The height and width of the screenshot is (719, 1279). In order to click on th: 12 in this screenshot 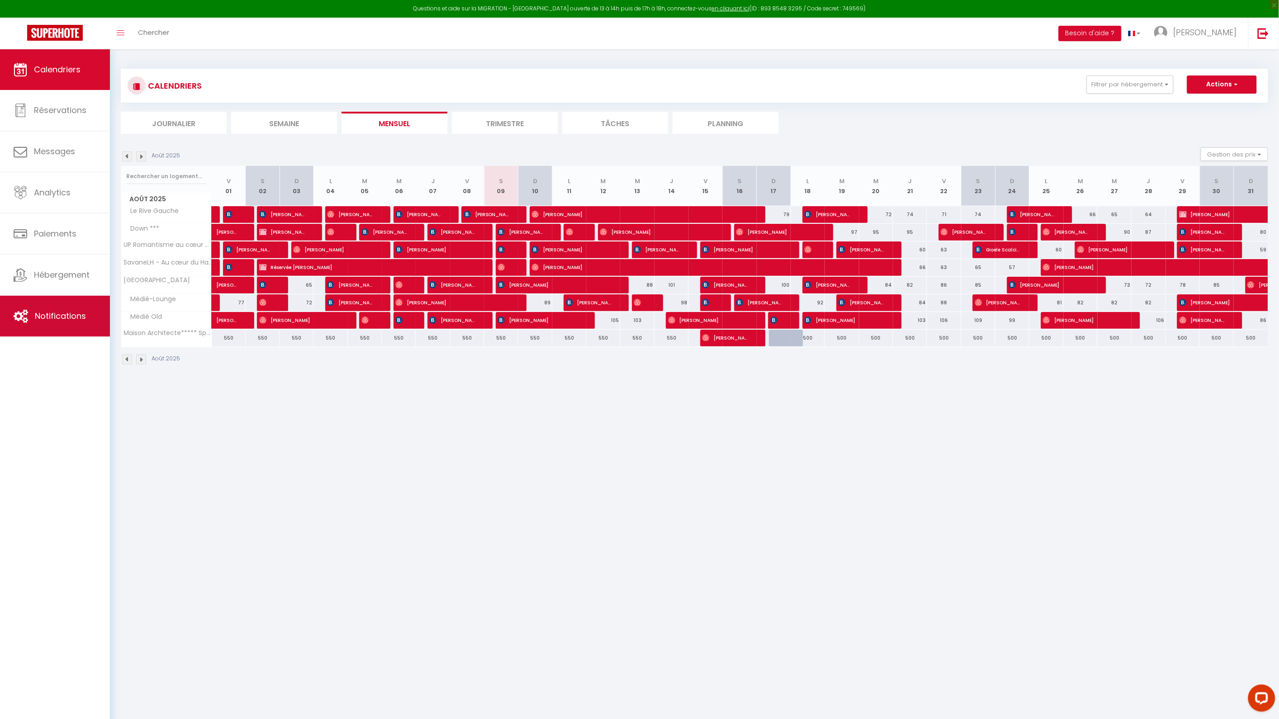, I will do `click(603, 186)`.